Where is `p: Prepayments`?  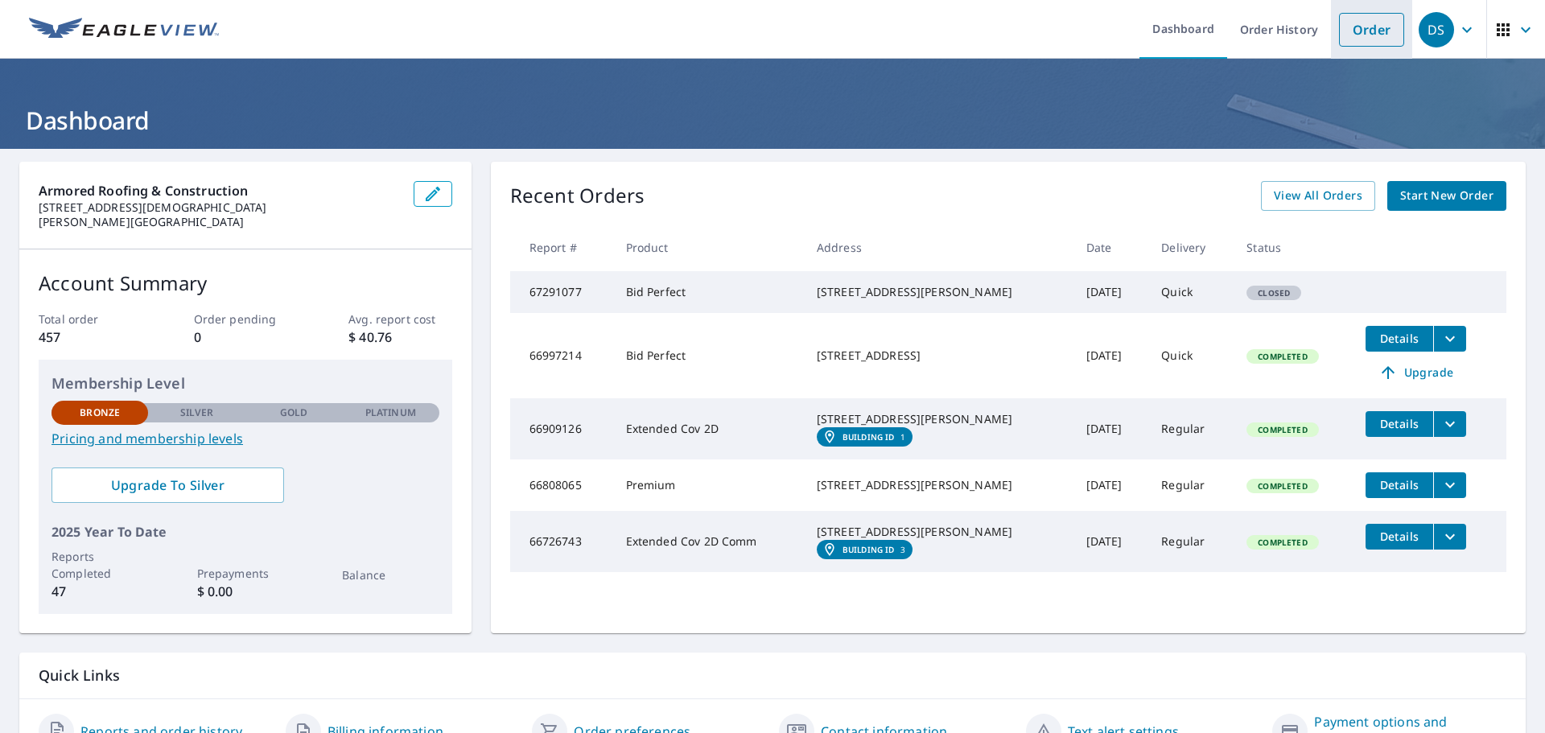 p: Prepayments is located at coordinates (245, 573).